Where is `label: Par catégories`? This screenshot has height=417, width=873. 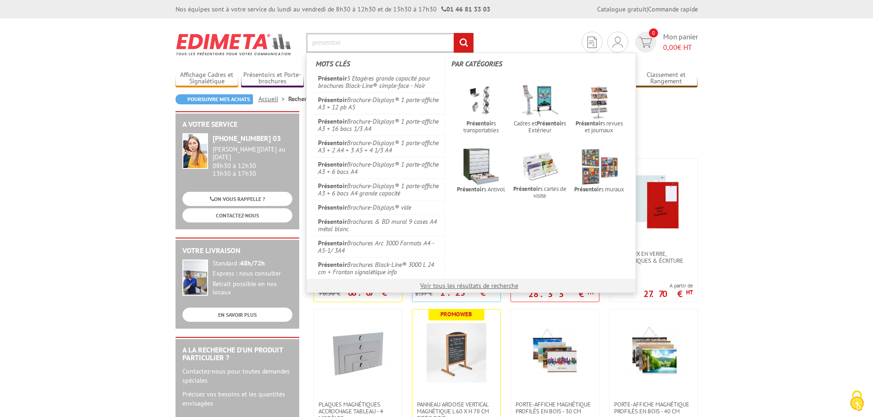
label: Par catégories is located at coordinates (540, 64).